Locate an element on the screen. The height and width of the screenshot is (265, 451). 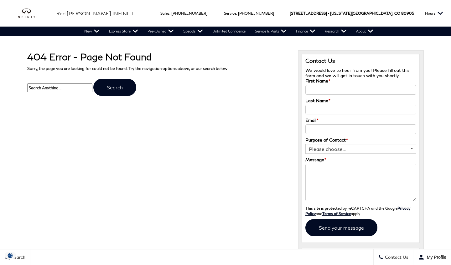
h1: 404 Error - Page Not Found is located at coordinates (158, 57).